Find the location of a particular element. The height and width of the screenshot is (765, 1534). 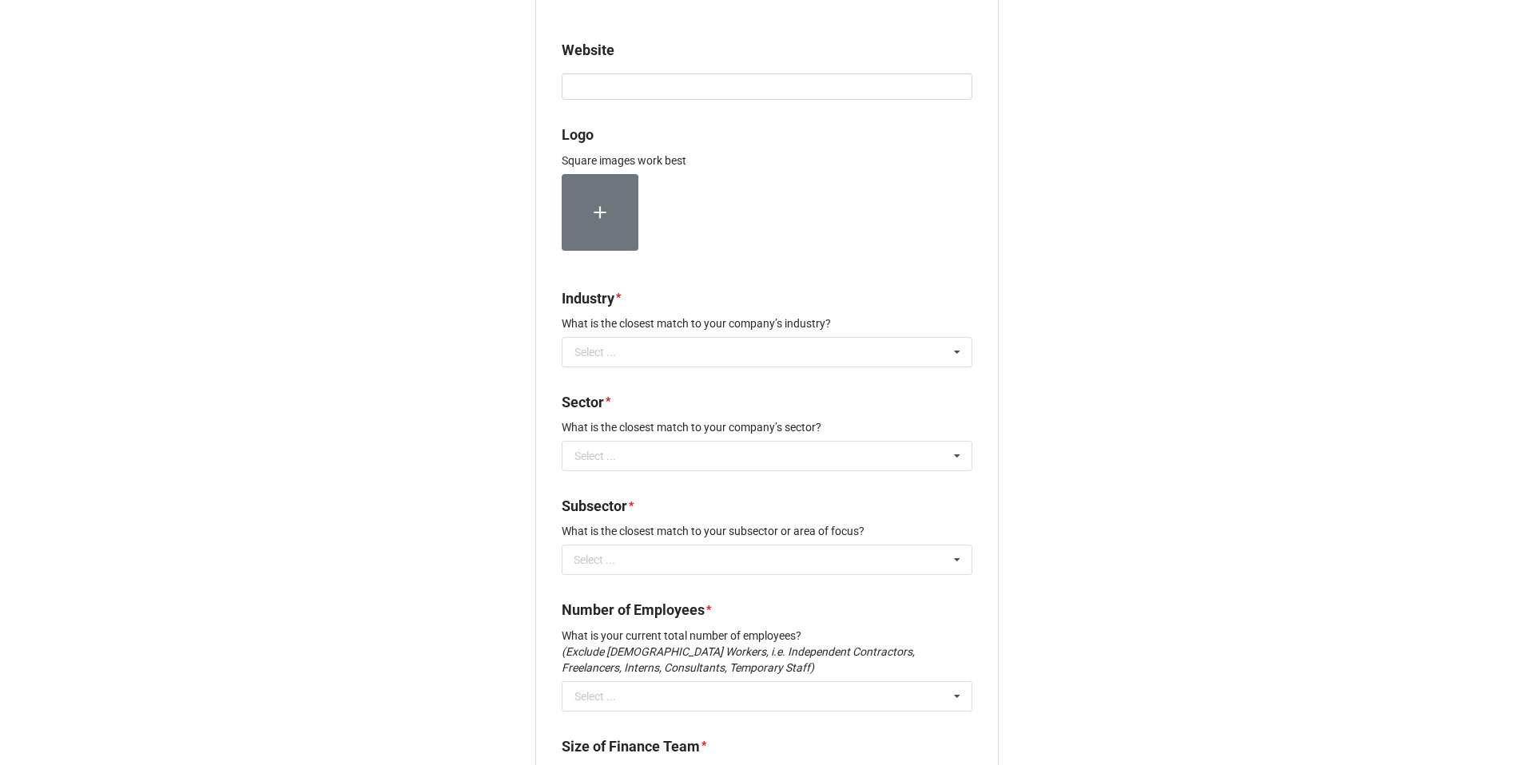

p: What is your current total number of employees? is located at coordinates (767, 652).